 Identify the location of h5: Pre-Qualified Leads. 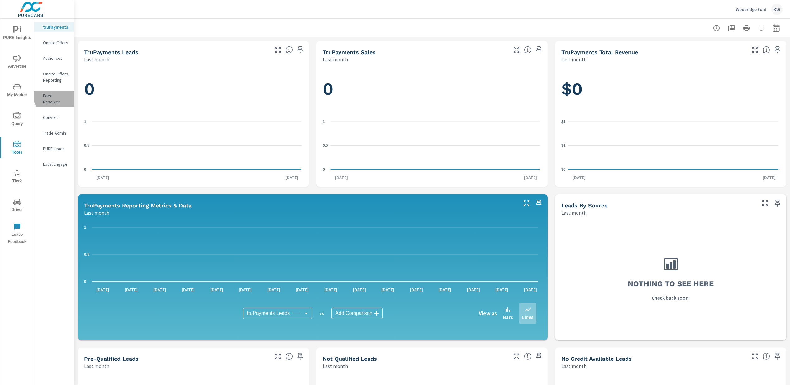
(111, 359).